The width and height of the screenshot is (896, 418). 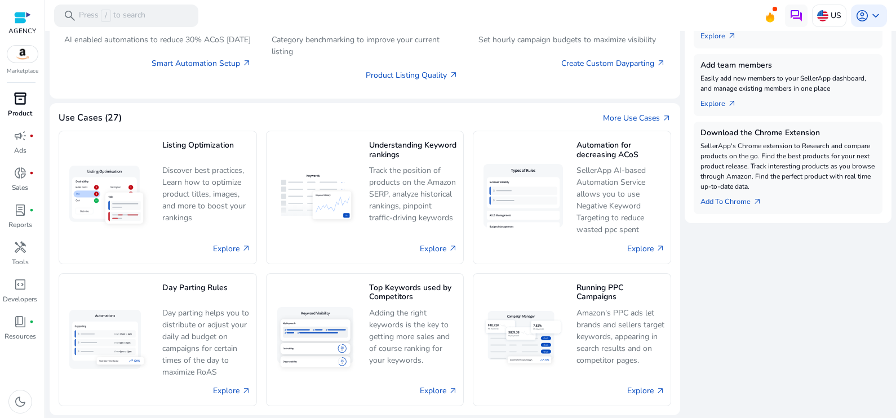 What do you see at coordinates (20, 322) in the screenshot?
I see `span: book_4` at bounding box center [20, 322].